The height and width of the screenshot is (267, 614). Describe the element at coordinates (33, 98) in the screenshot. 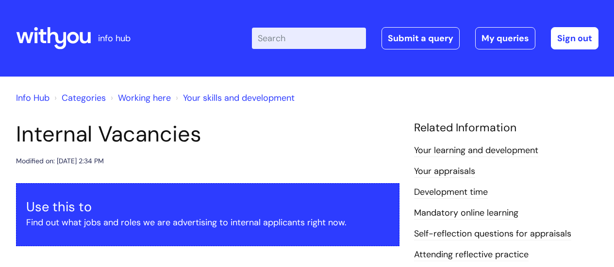

I see `a: Info Hub` at that location.